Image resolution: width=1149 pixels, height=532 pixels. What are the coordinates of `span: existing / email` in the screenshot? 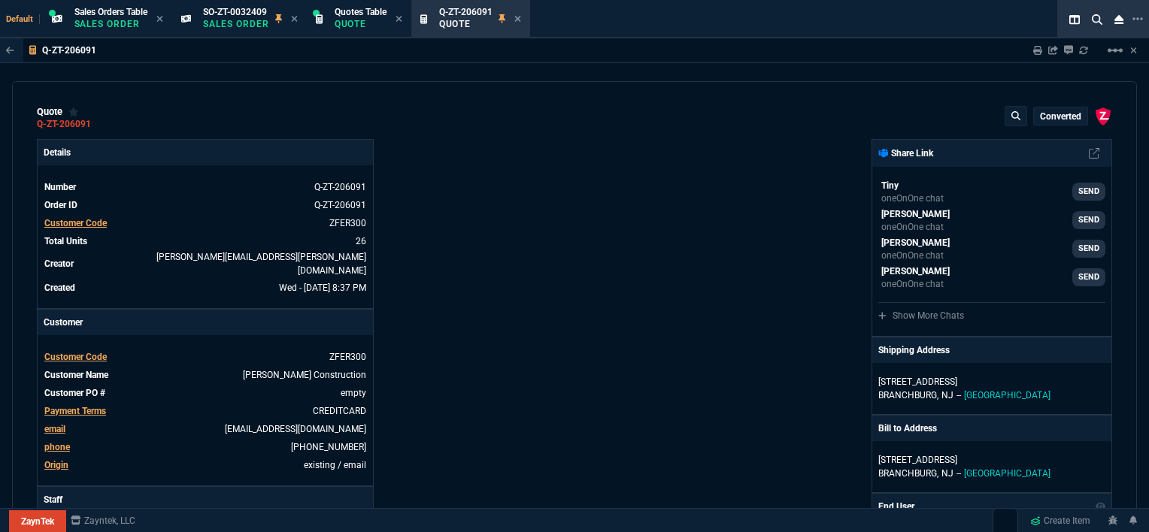 It's located at (335, 465).